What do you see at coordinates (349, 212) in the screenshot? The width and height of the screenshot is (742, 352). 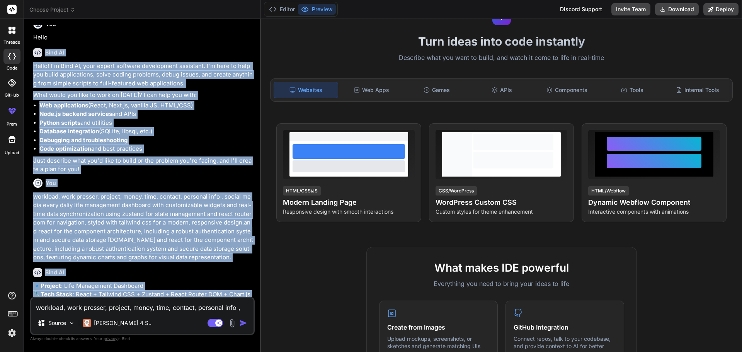 I see `p: Responsive design with smooth interactions` at bounding box center [349, 212].